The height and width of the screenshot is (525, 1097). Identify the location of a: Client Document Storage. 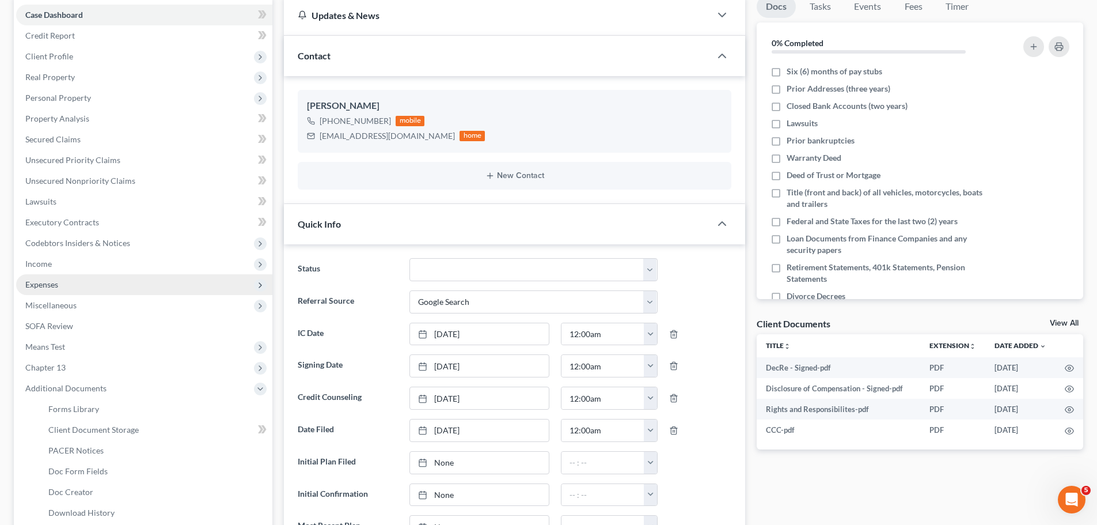
(155, 430).